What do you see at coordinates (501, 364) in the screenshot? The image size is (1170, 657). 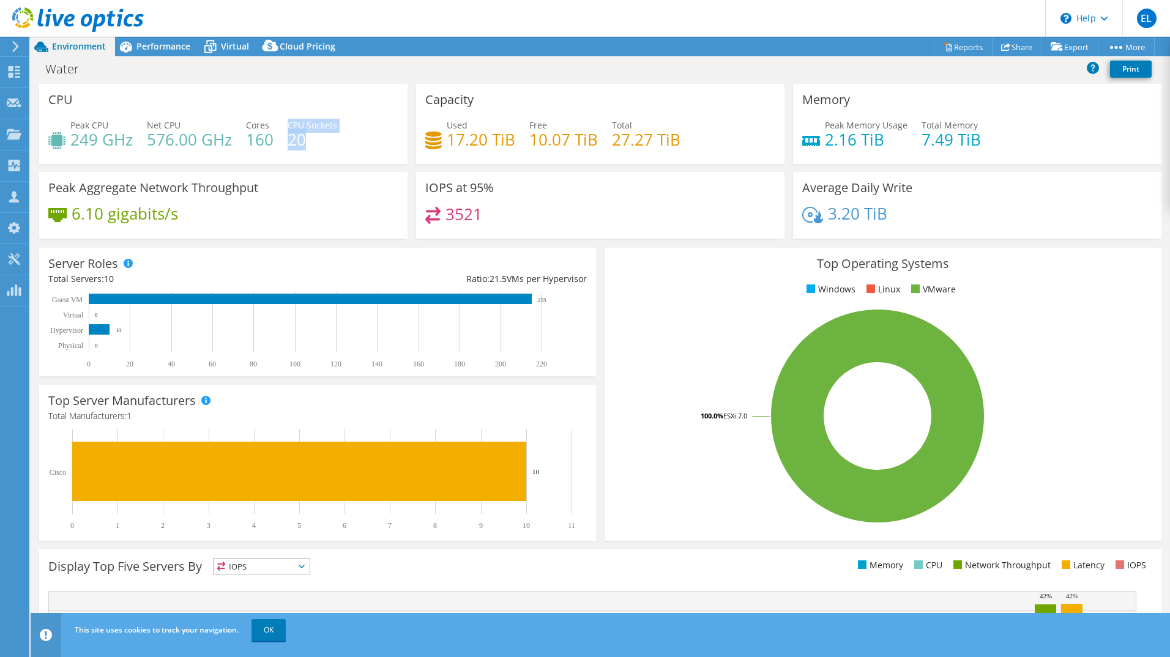 I see `text: 200` at bounding box center [501, 364].